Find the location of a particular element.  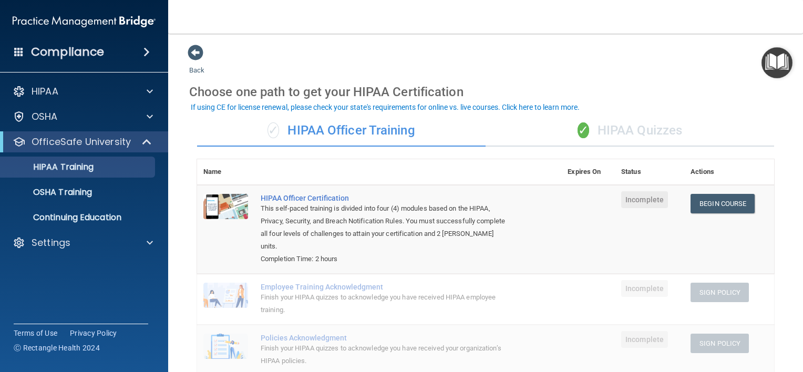

p: Continuing Education is located at coordinates (78, 218).